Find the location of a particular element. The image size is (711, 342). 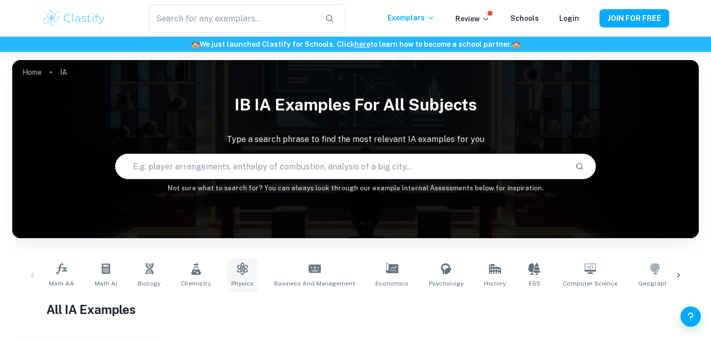

span: Psychology is located at coordinates (446, 284).